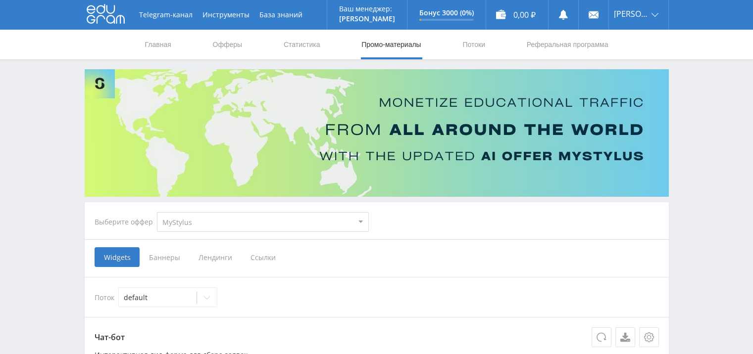 This screenshot has width=753, height=354. I want to click on p: Ваш менеджер:, so click(367, 9).